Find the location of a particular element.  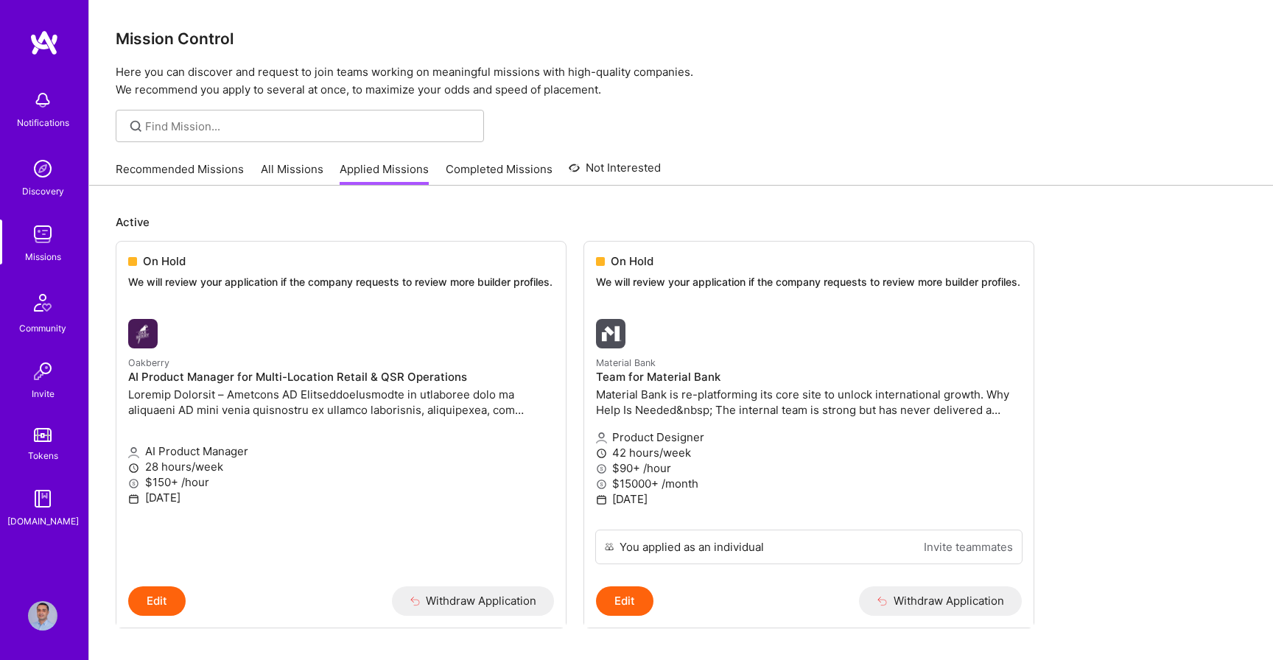

p: Product Designer is located at coordinates (809, 437).